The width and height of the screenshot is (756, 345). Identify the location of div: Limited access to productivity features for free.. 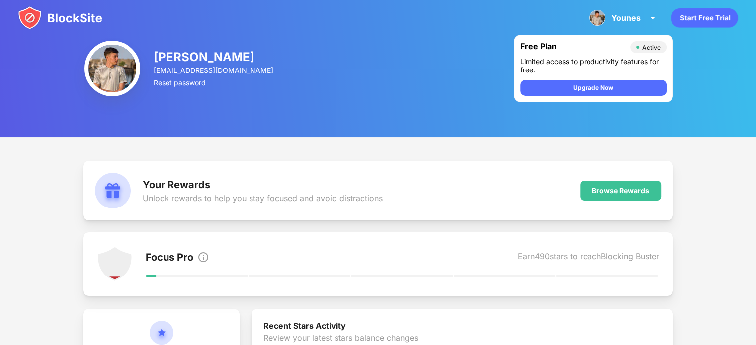
(593, 66).